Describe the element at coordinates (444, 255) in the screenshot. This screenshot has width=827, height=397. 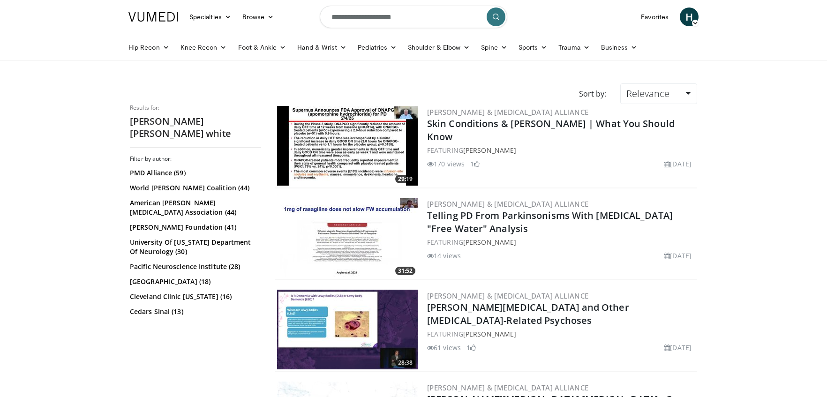
I see `li: 14 views` at that location.